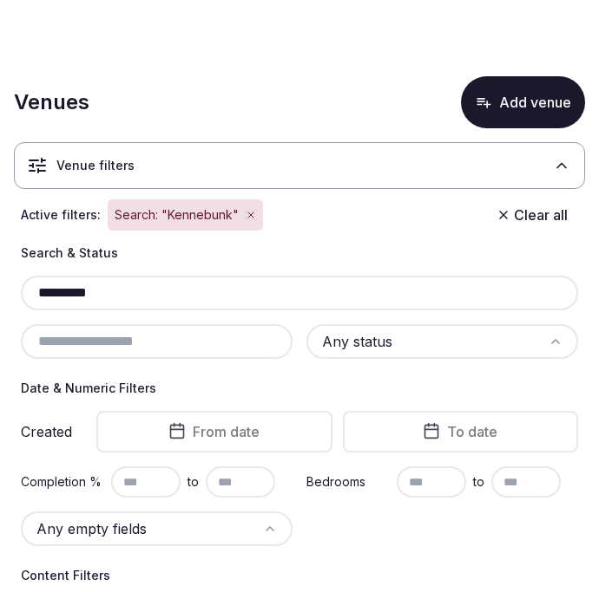 The image size is (599, 592). I want to click on span: To date, so click(472, 432).